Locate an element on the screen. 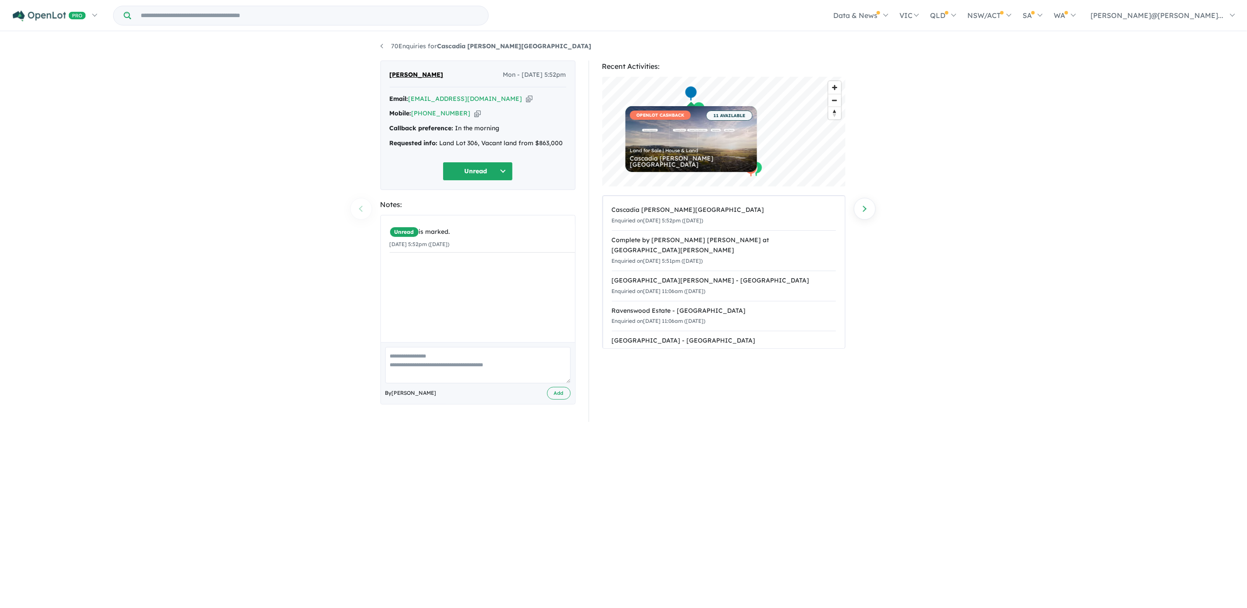 The height and width of the screenshot is (608, 1247). div: Notes: is located at coordinates (478, 204).